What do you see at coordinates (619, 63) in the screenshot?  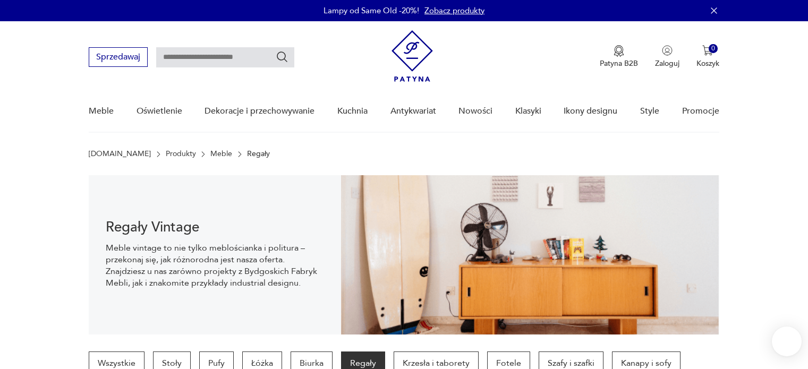 I see `p: Patyna B2B` at bounding box center [619, 63].